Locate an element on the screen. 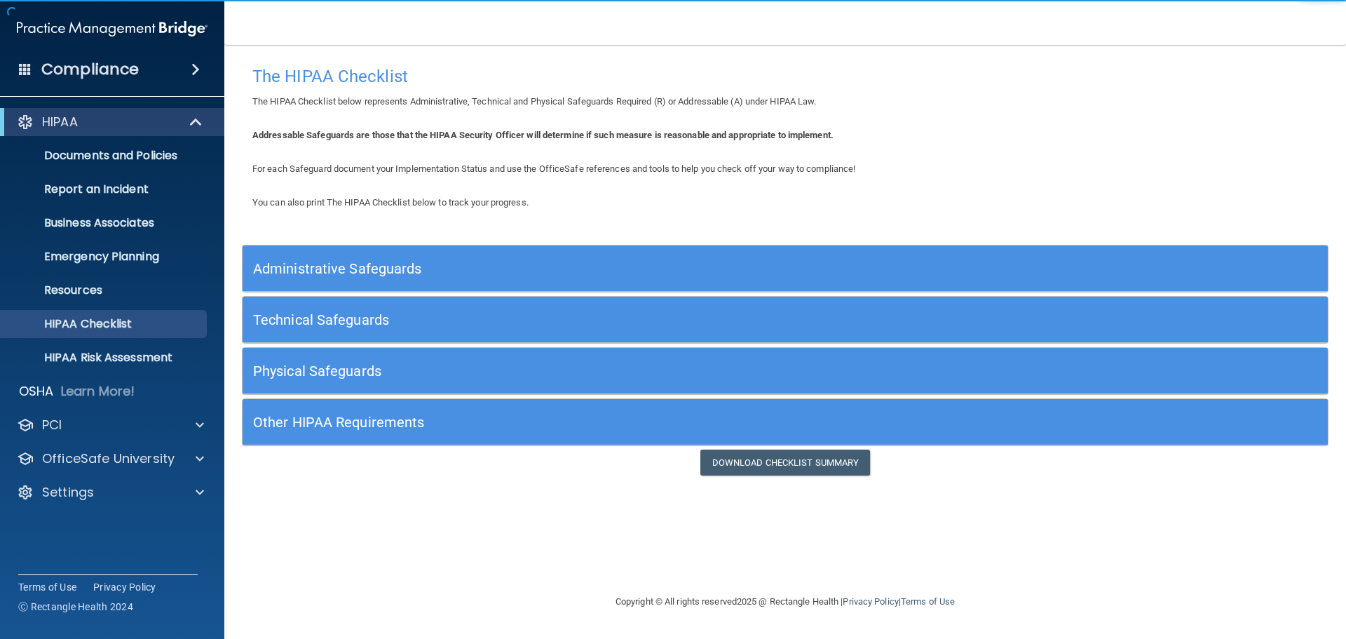 Image resolution: width=1346 pixels, height=639 pixels. span: Ⓒ Rectangle Health 2024 is located at coordinates (76, 607).